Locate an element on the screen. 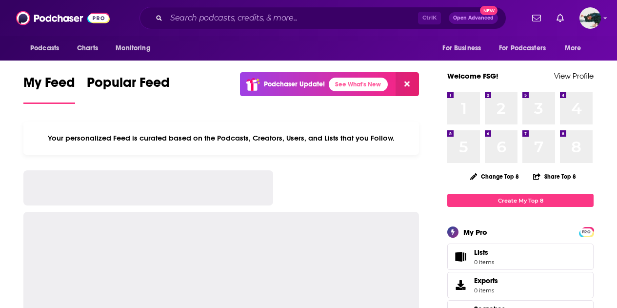  span: For Podcasters is located at coordinates (522, 48).